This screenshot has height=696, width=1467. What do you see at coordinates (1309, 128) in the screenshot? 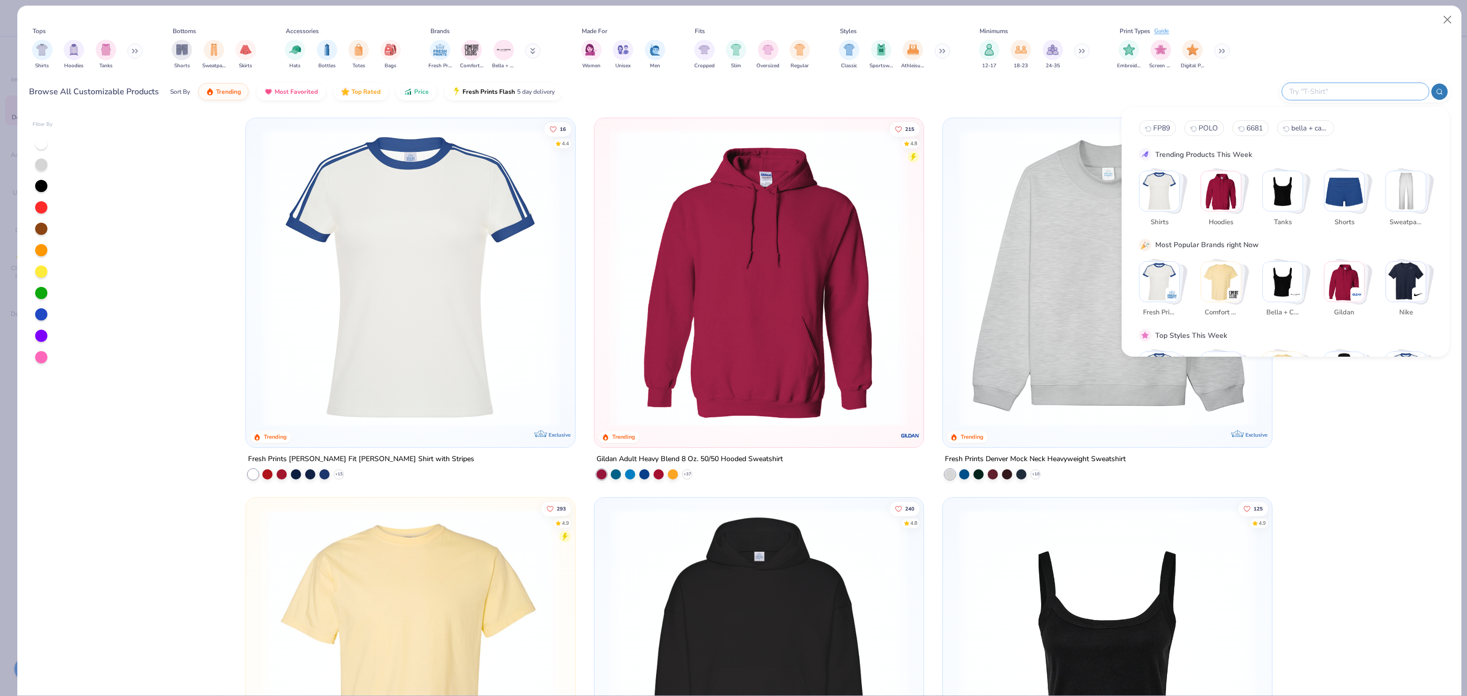
I see `span: bella + canvas` at bounding box center [1309, 128].